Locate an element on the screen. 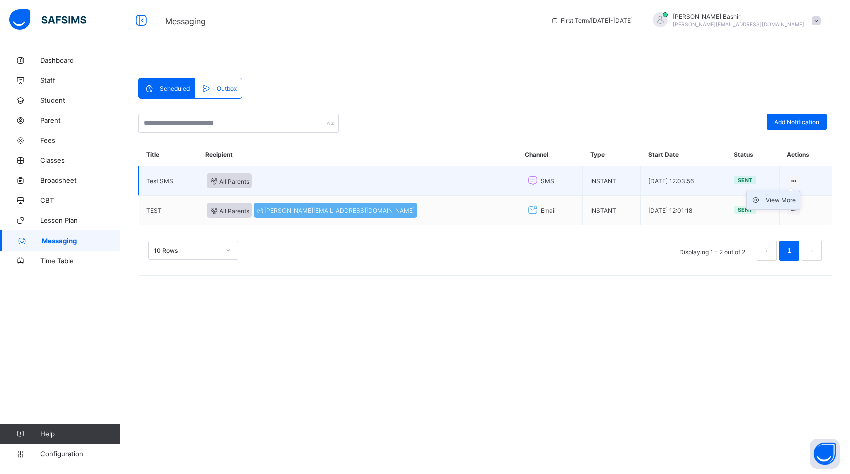  span: Scheduled is located at coordinates (175, 88).